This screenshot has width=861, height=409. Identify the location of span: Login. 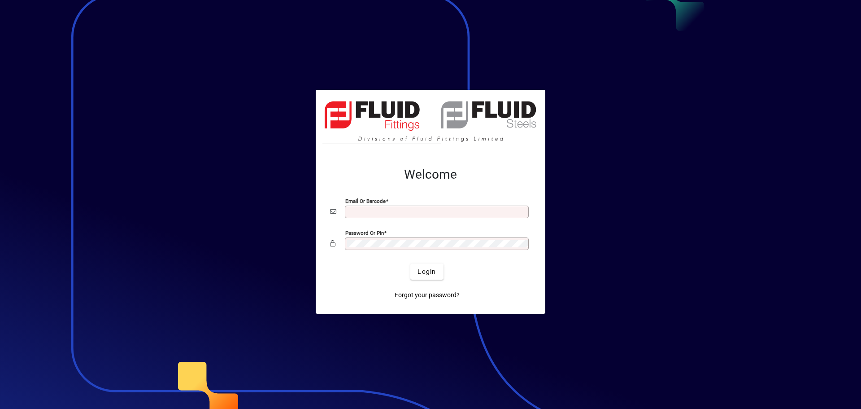
(426, 271).